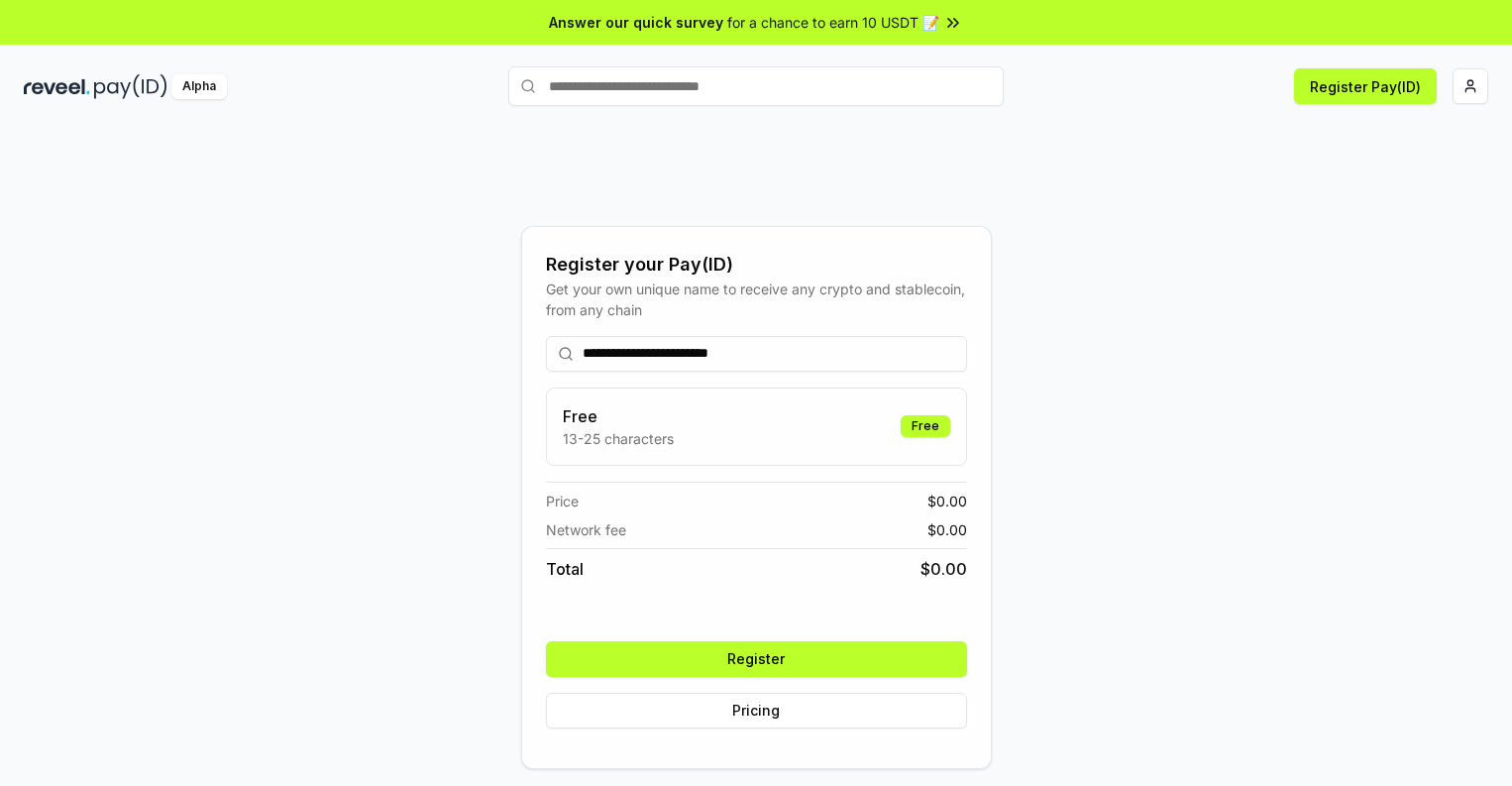 The image size is (1512, 786). What do you see at coordinates (57, 86) in the screenshot?
I see `img: reveel_dark` at bounding box center [57, 86].